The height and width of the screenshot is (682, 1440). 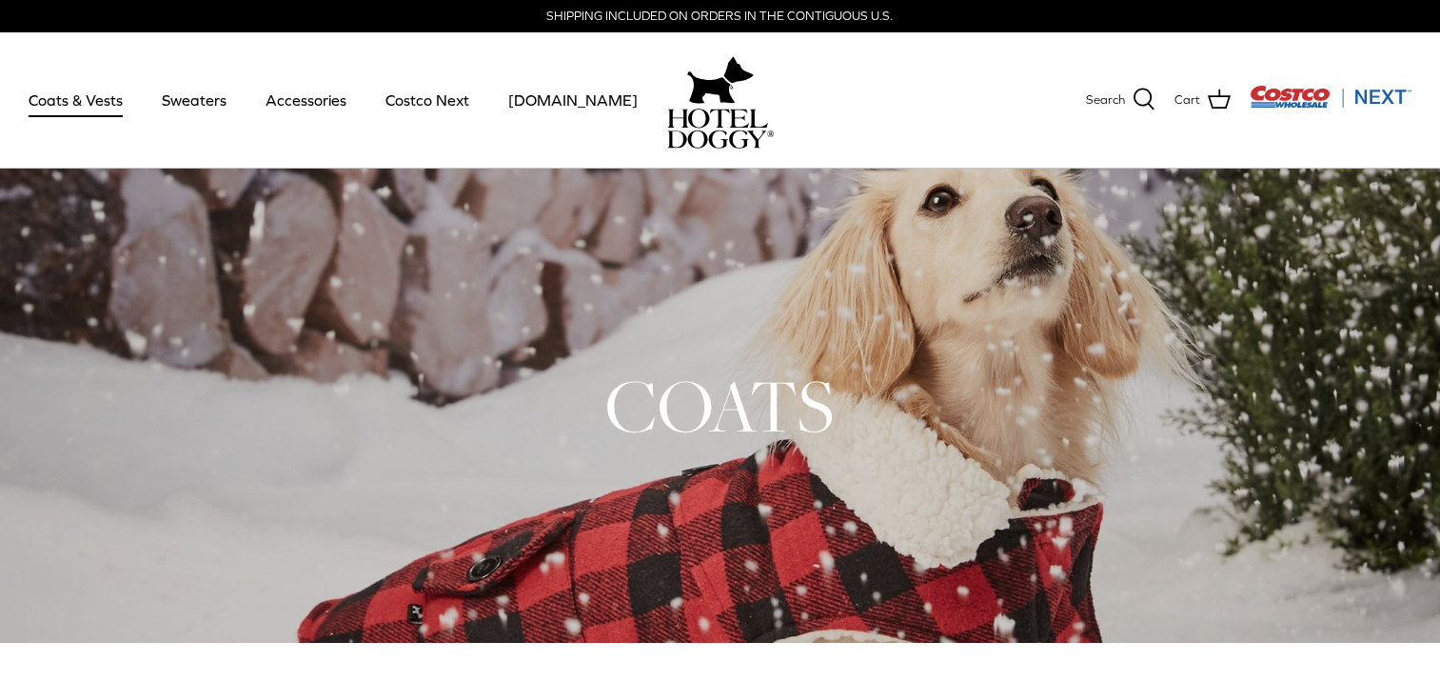 I want to click on a: Cart, so click(x=1202, y=100).